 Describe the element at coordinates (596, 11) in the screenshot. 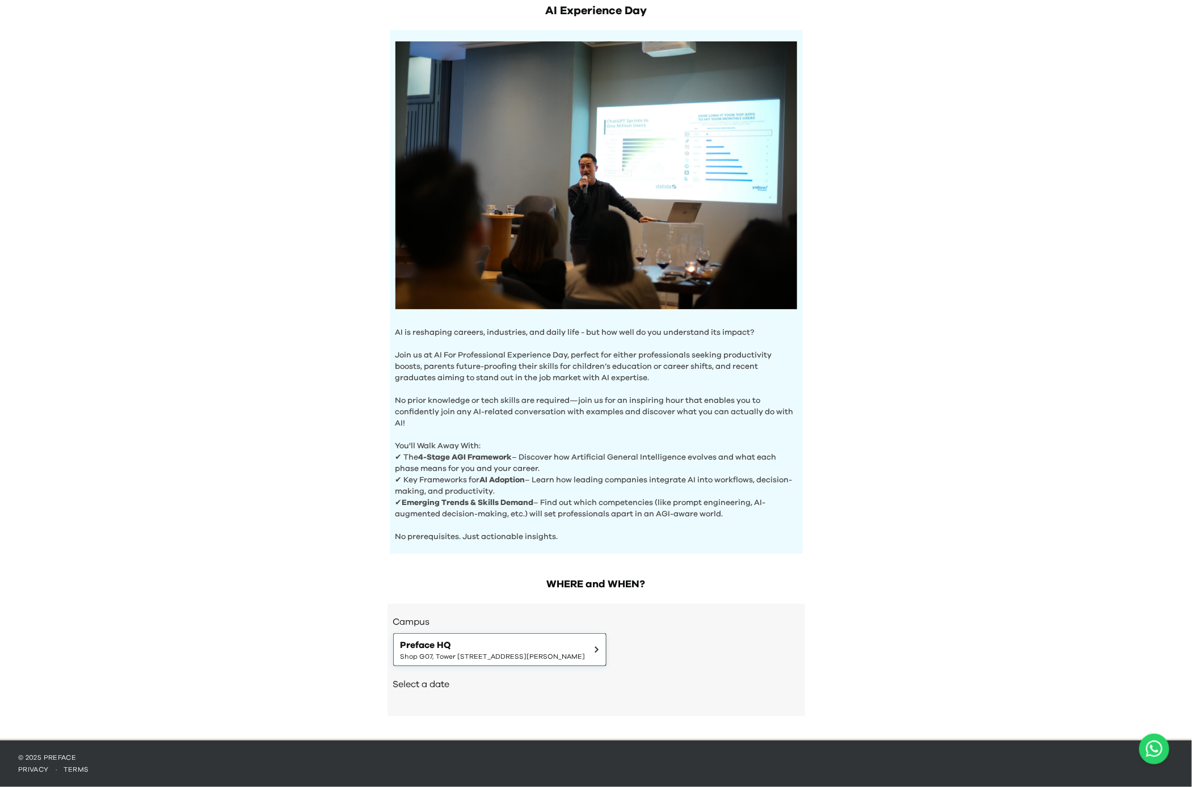

I see `h1: AI Experience Day` at that location.